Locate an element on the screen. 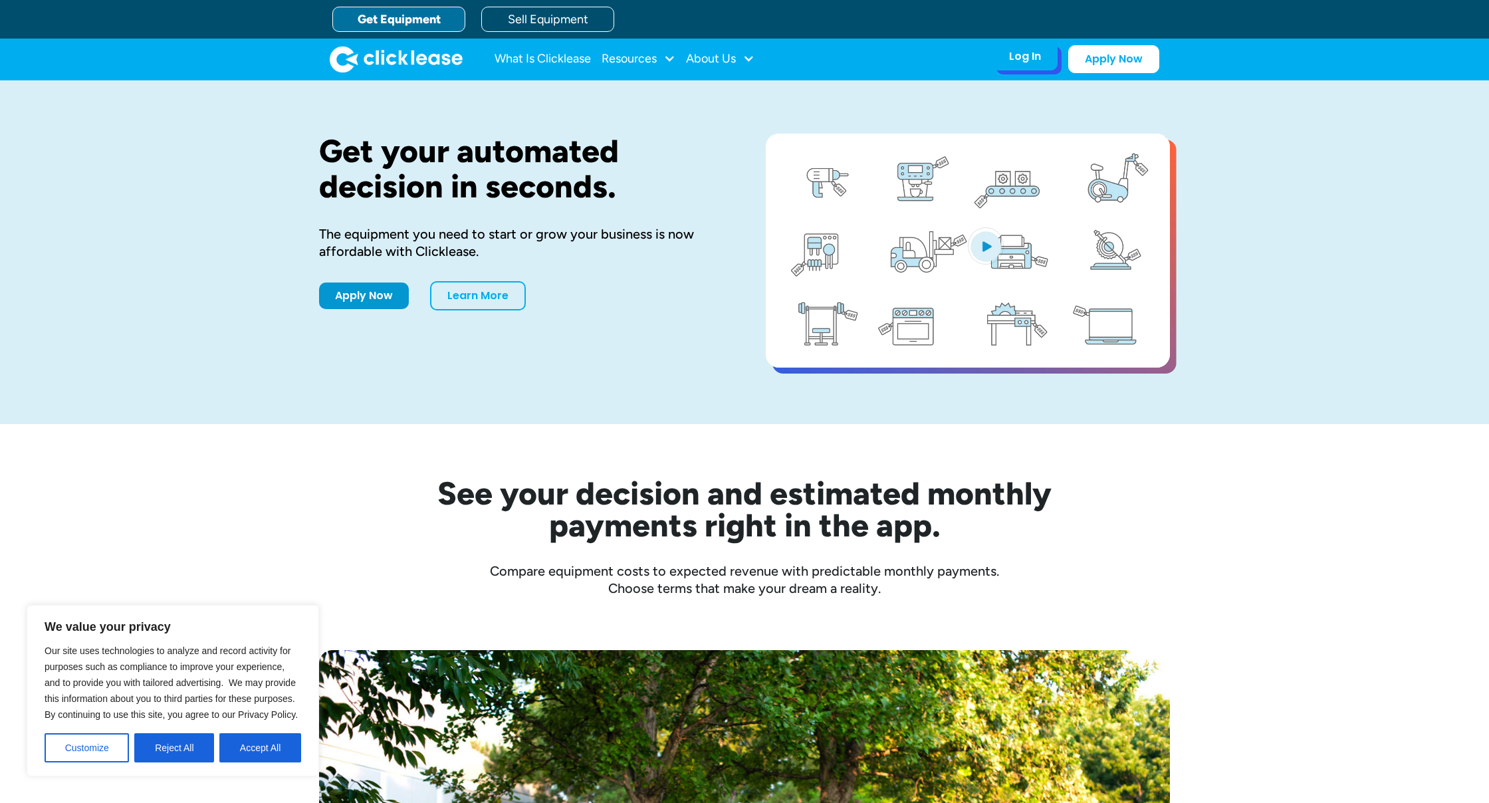 The width and height of the screenshot is (1489, 803). button: Reject All is located at coordinates (174, 748).